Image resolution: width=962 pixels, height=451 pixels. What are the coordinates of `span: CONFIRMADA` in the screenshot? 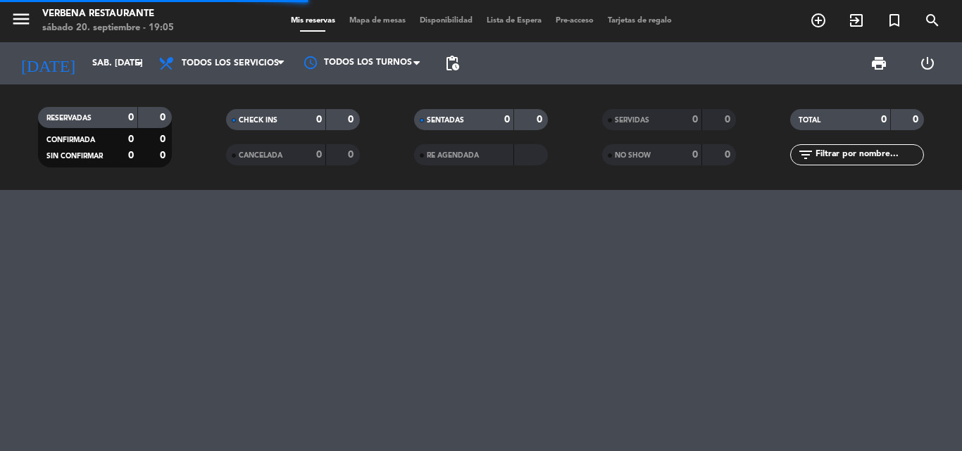 It's located at (70, 140).